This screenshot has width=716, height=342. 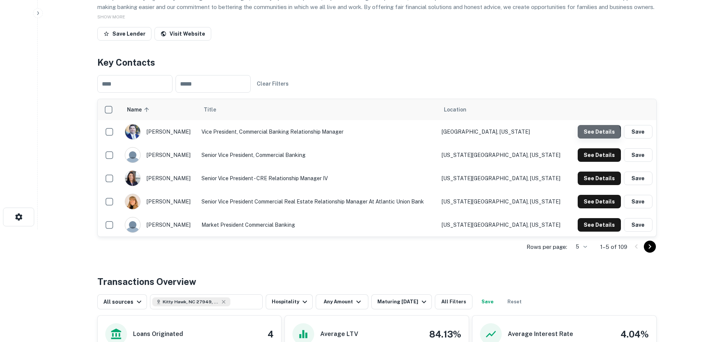 I want to click on button: All sources, so click(x=122, y=302).